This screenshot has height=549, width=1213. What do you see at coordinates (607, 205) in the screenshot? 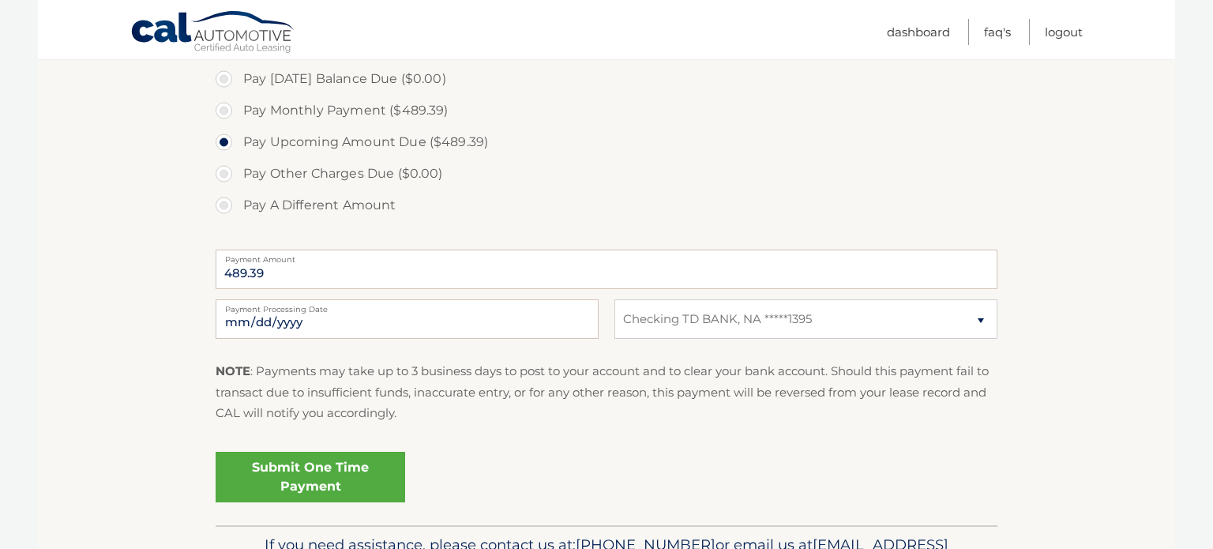
I see `label: Pay A Different Amount` at bounding box center [607, 205].